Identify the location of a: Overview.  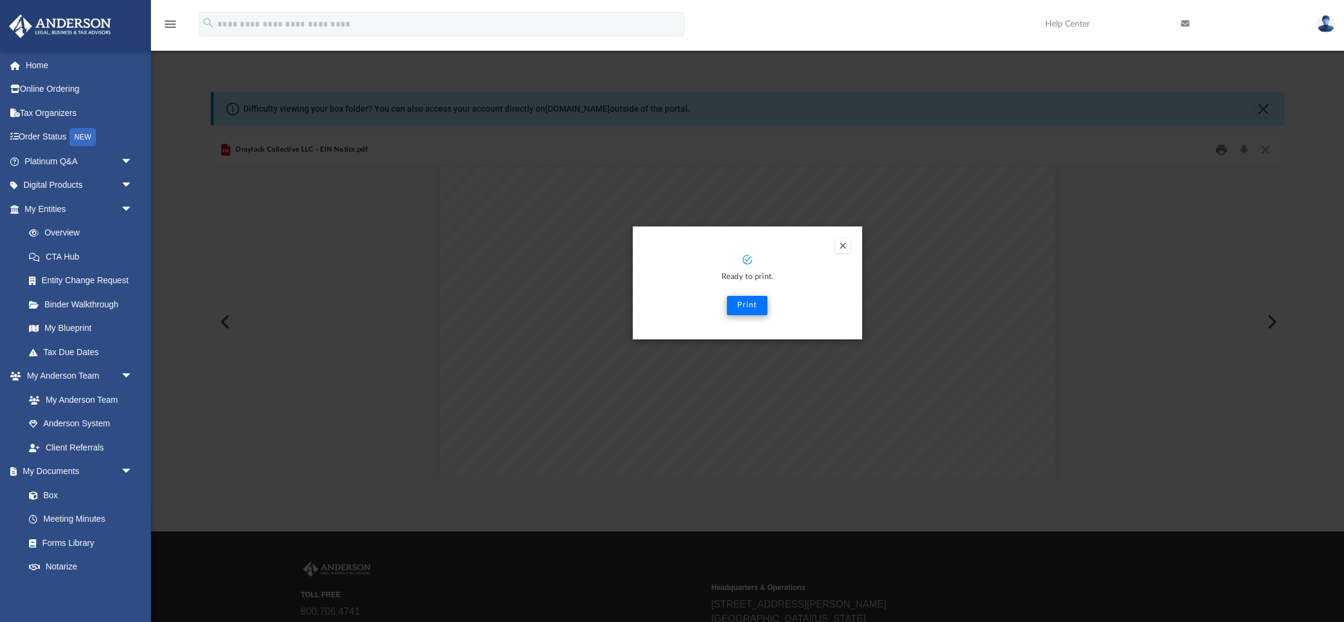
(84, 233).